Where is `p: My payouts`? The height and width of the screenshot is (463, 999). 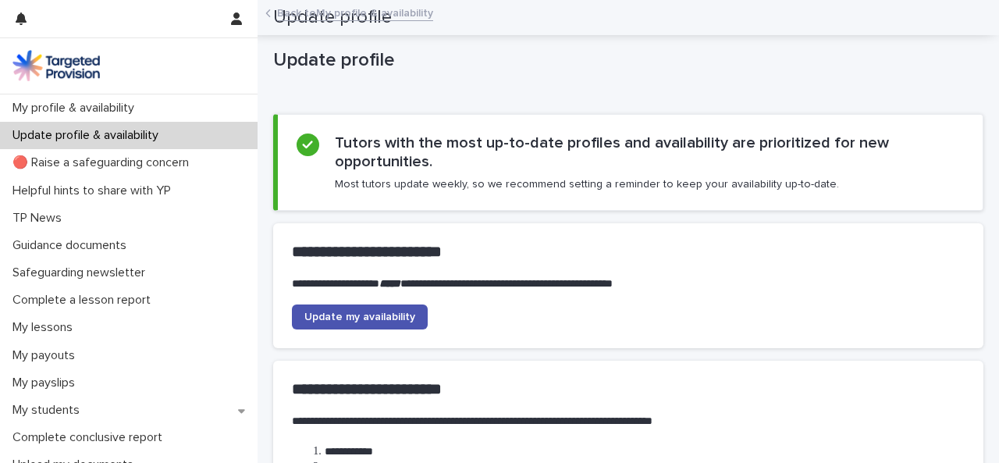
p: My payouts is located at coordinates (47, 355).